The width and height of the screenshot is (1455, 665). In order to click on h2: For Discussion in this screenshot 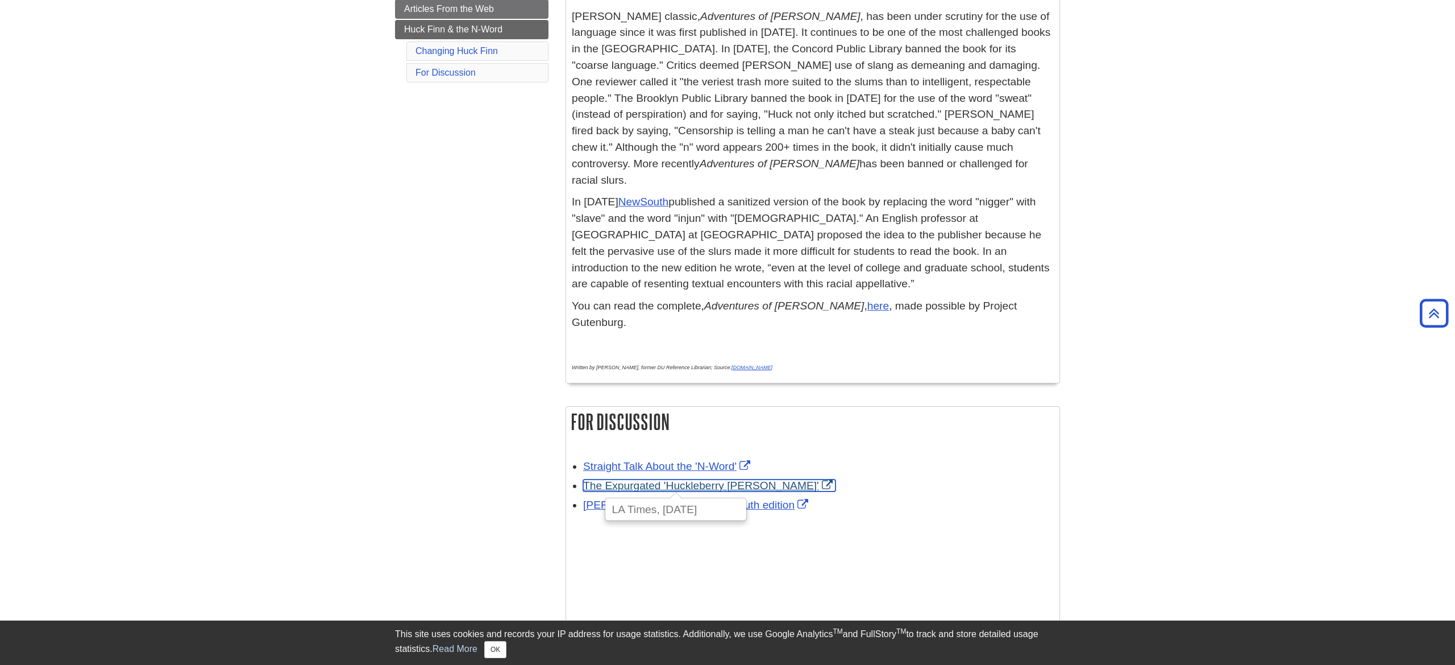, I will do `click(813, 421)`.